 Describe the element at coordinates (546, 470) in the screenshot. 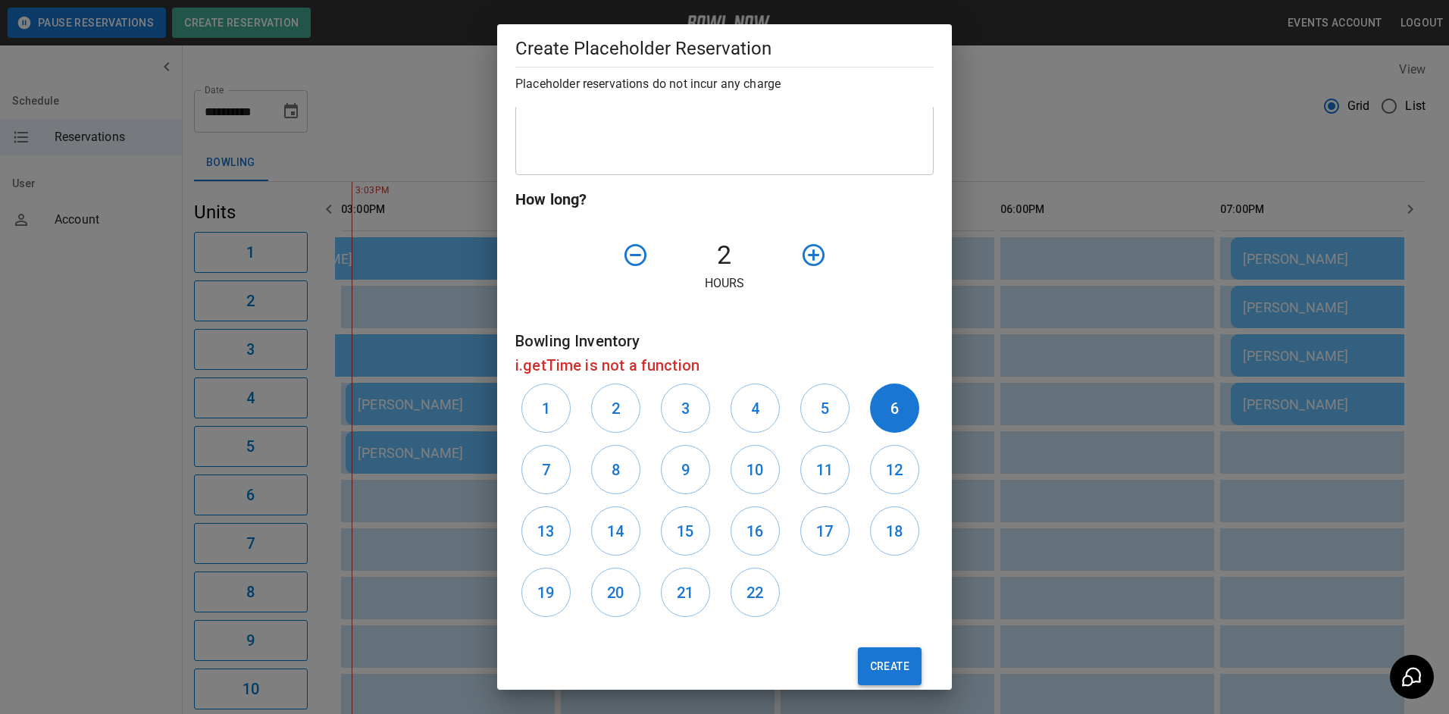

I see `h6: 7` at that location.